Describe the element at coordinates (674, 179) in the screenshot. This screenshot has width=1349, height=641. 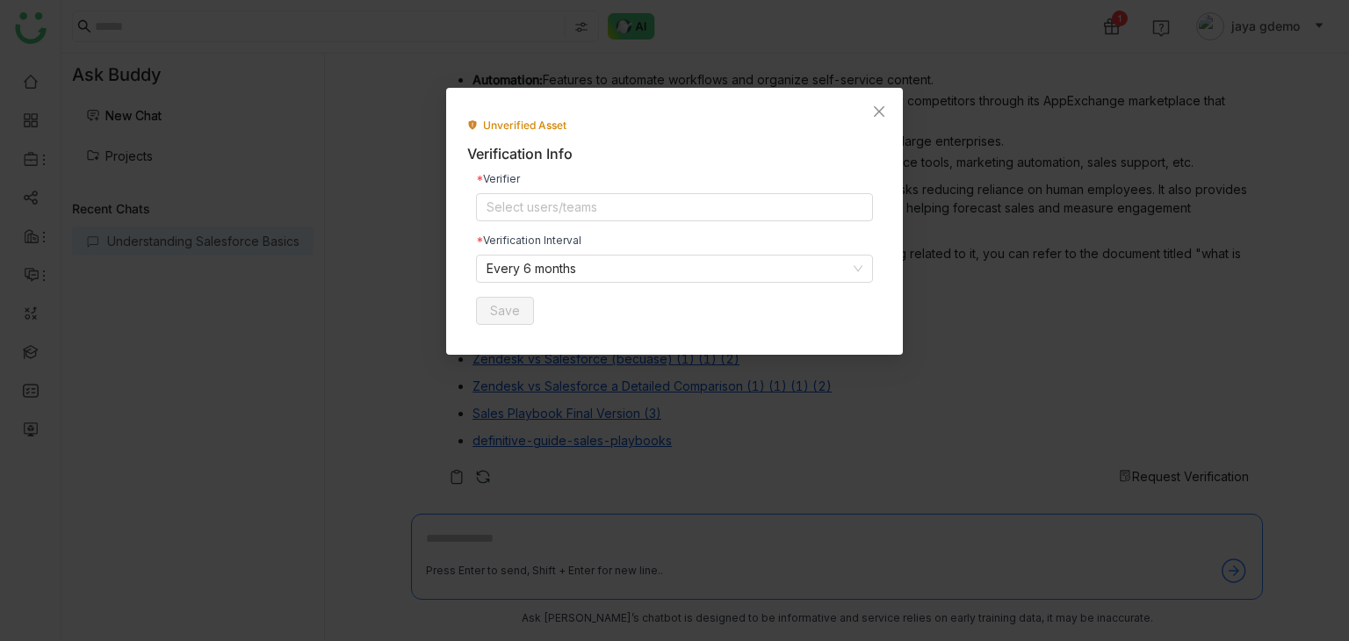
I see `div: Verifier` at that location.